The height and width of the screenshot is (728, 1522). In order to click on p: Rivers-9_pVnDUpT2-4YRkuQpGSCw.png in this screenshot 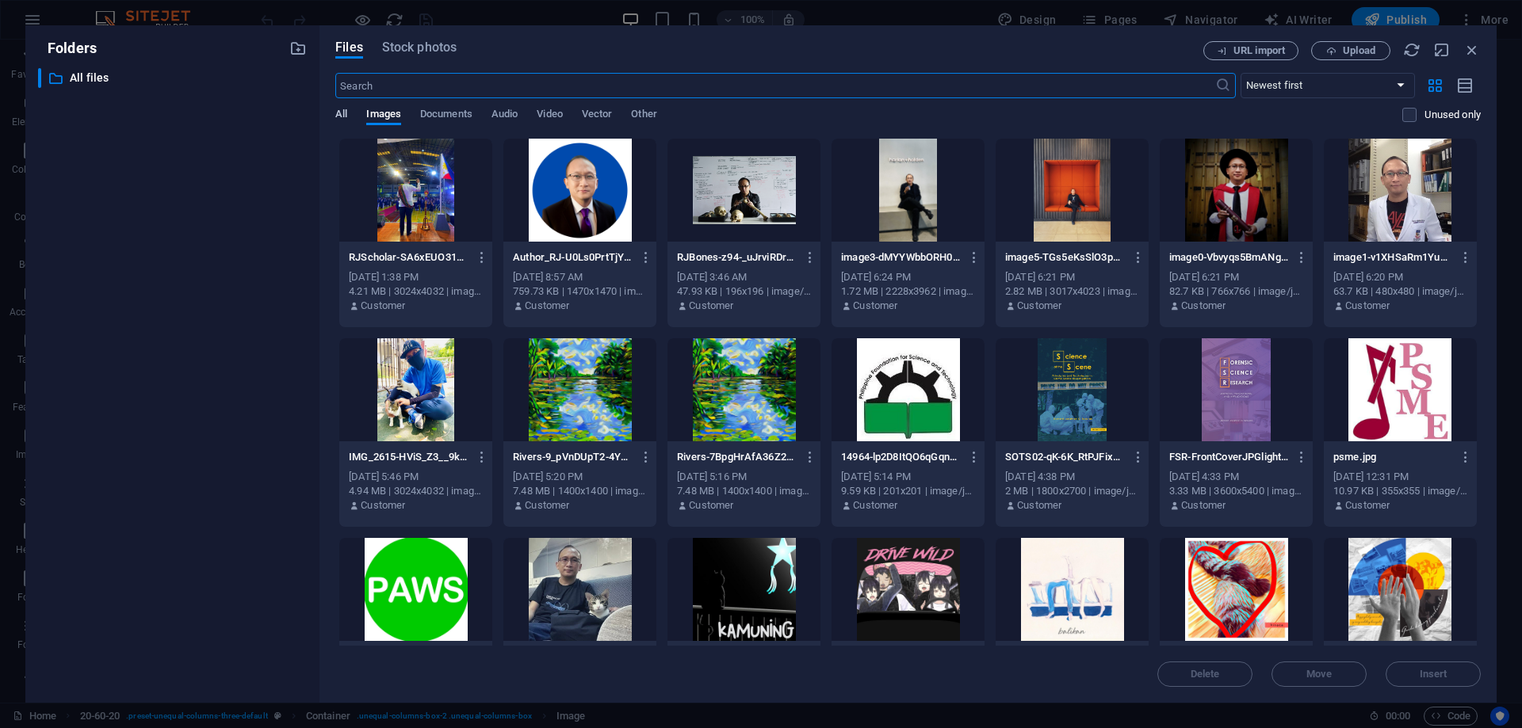, I will do `click(572, 457)`.